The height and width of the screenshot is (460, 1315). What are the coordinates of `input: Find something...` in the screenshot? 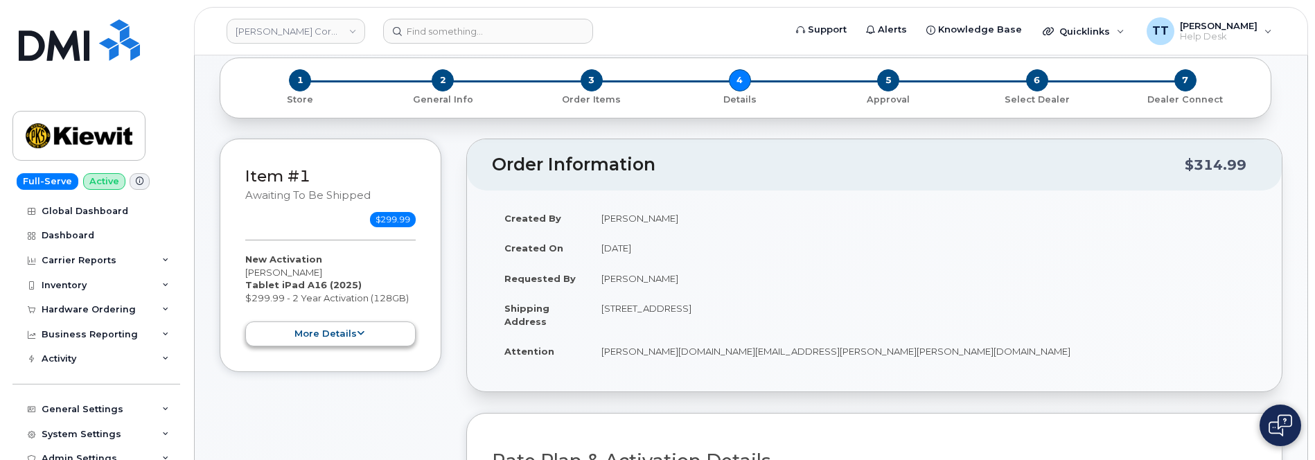 It's located at (488, 31).